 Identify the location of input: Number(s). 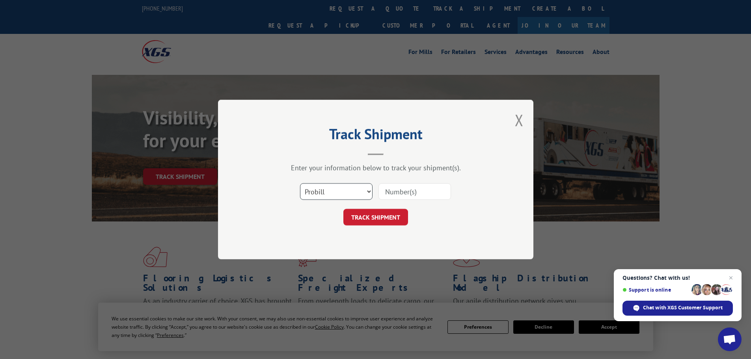
(415, 192).